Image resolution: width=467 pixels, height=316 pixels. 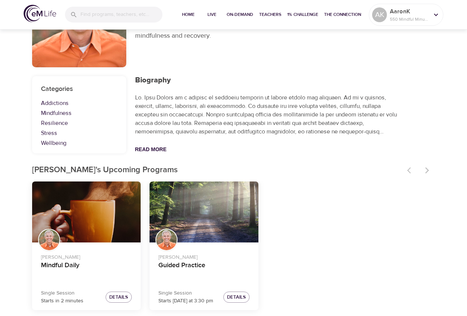 I want to click on a: Resilience, so click(x=79, y=123).